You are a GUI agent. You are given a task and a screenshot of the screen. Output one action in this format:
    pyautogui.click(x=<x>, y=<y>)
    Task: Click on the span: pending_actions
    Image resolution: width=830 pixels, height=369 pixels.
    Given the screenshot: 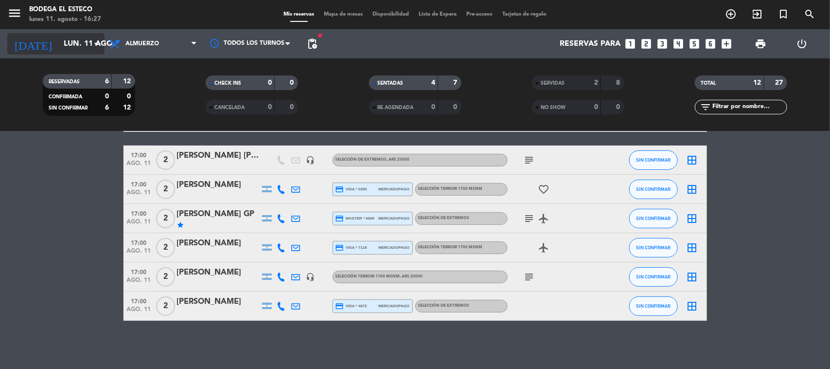 What is the action you would take?
    pyautogui.click(x=312, y=44)
    